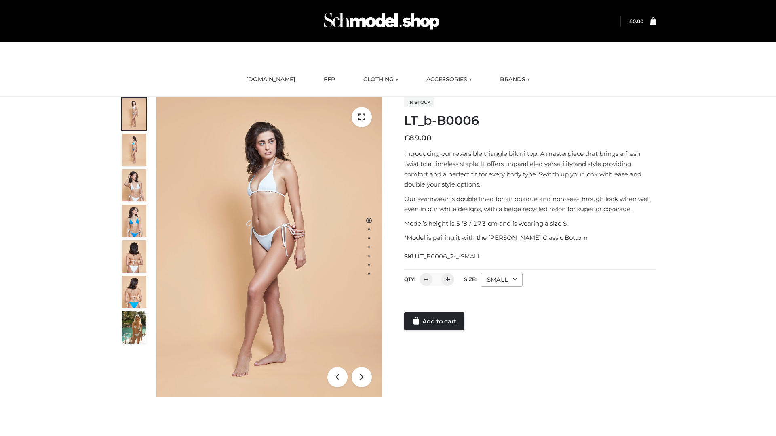 The height and width of the screenshot is (436, 776). Describe the element at coordinates (449, 256) in the screenshot. I see `span: LT_B0006_2-_-SMALL` at that location.